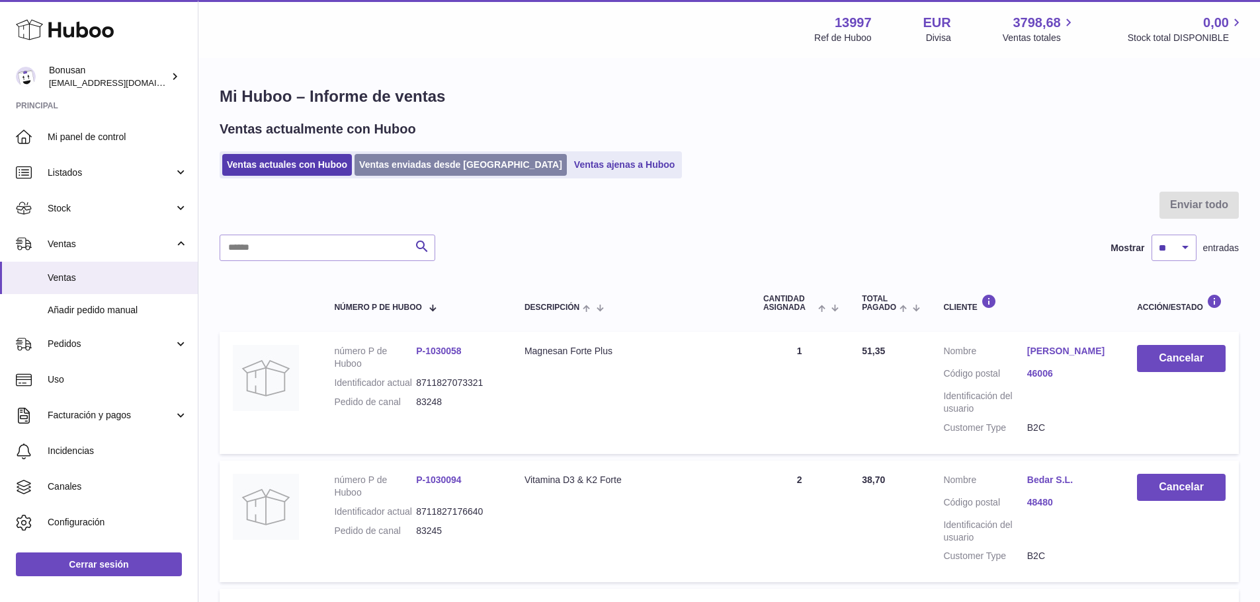  Describe the element at coordinates (853, 22) in the screenshot. I see `strong: 13997` at that location.